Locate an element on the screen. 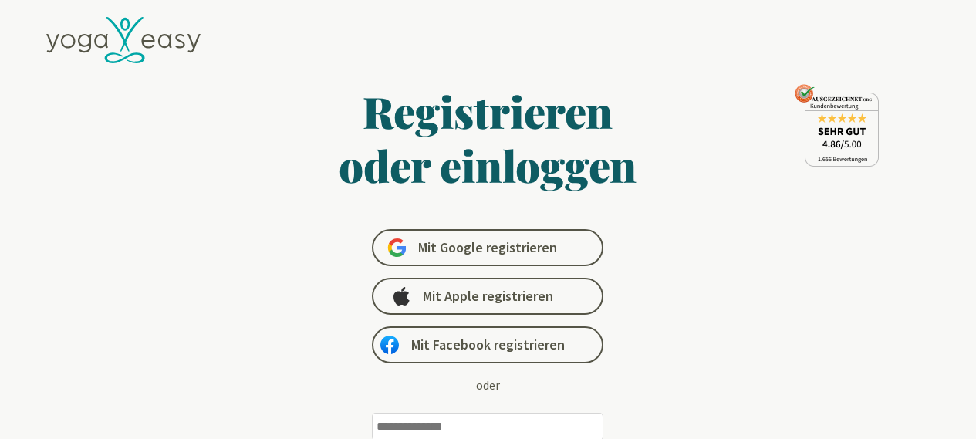 The width and height of the screenshot is (976, 439). a: Mit Facebook registrieren is located at coordinates (488, 345).